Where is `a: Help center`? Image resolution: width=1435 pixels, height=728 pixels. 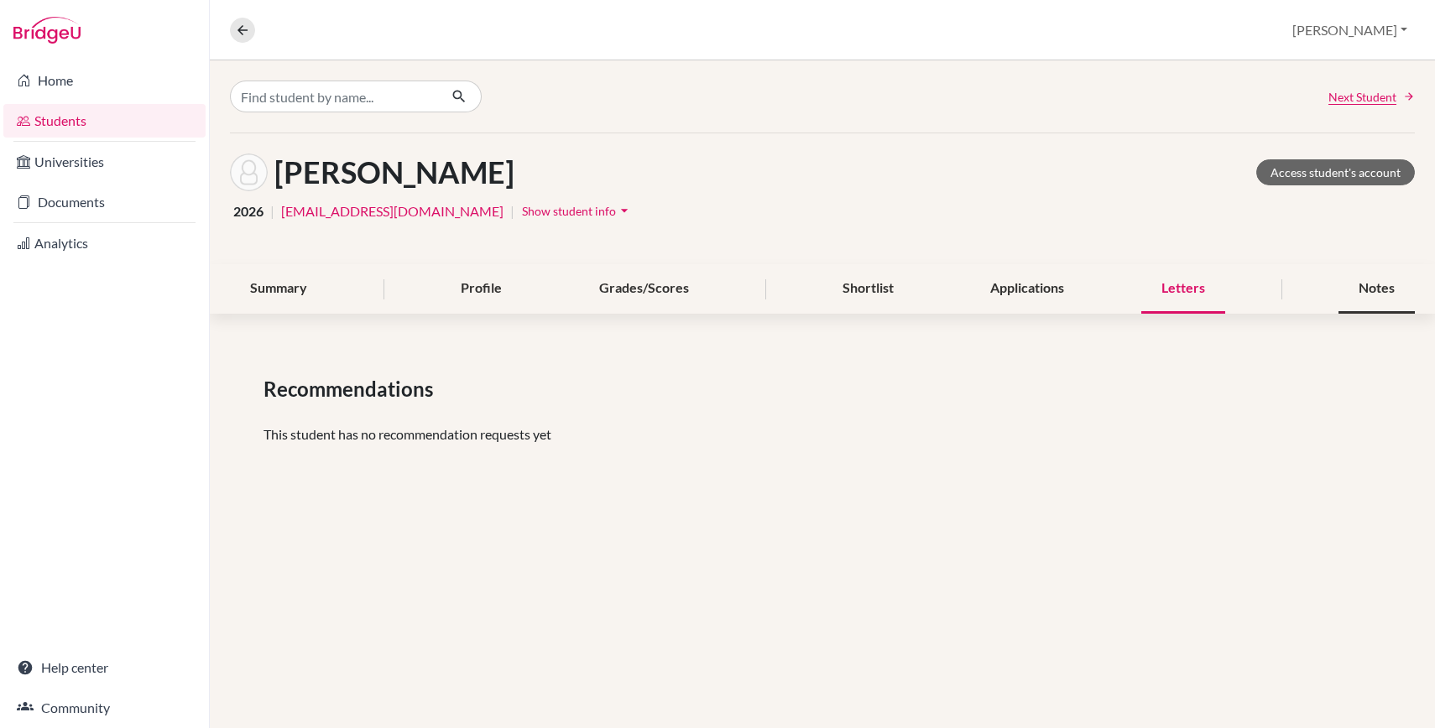 a: Help center is located at coordinates (104, 668).